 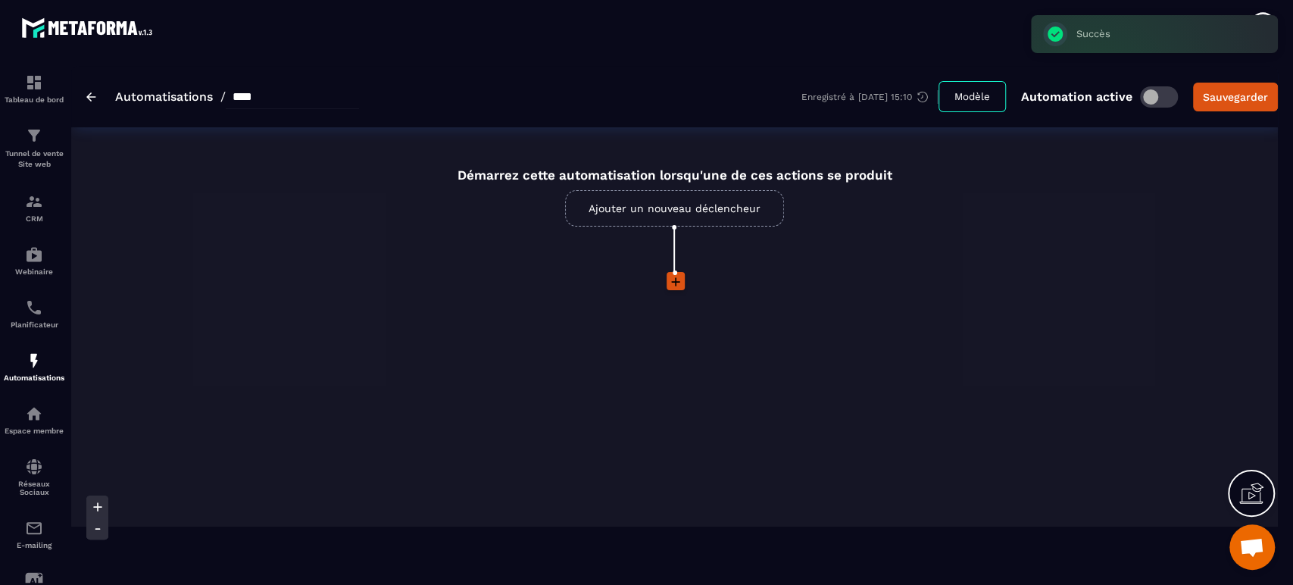 What do you see at coordinates (34, 89) in the screenshot?
I see `a: formationformationTableau de bord` at bounding box center [34, 89].